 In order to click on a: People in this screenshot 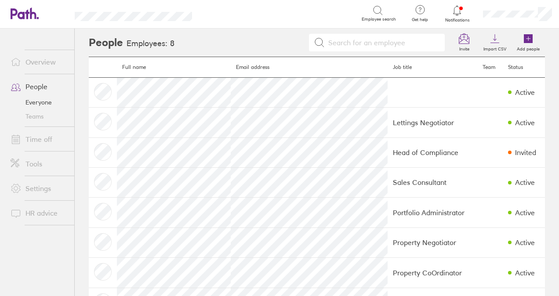, I will do `click(39, 87)`.